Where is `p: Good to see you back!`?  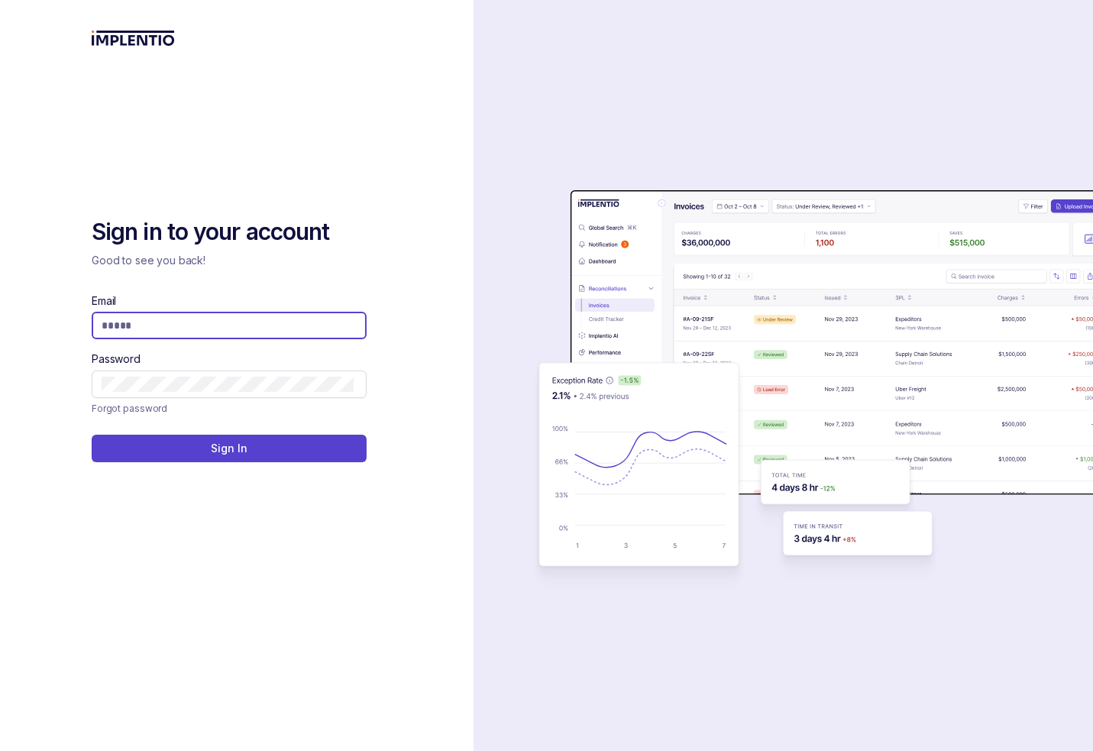 p: Good to see you back! is located at coordinates (229, 260).